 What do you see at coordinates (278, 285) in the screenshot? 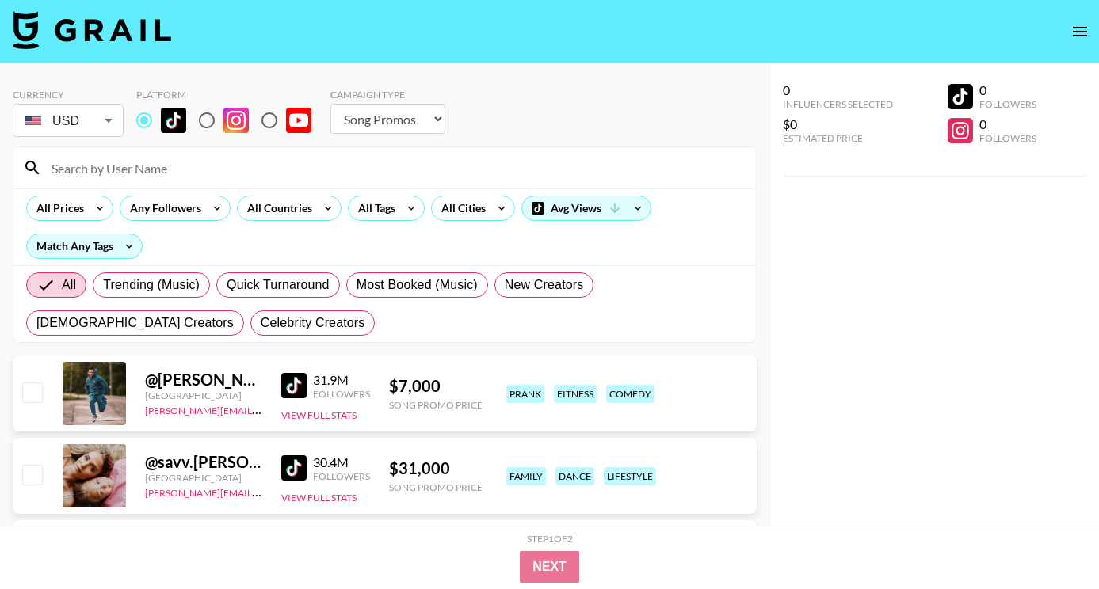
I see `span: Quick Turnaround` at bounding box center [278, 285].